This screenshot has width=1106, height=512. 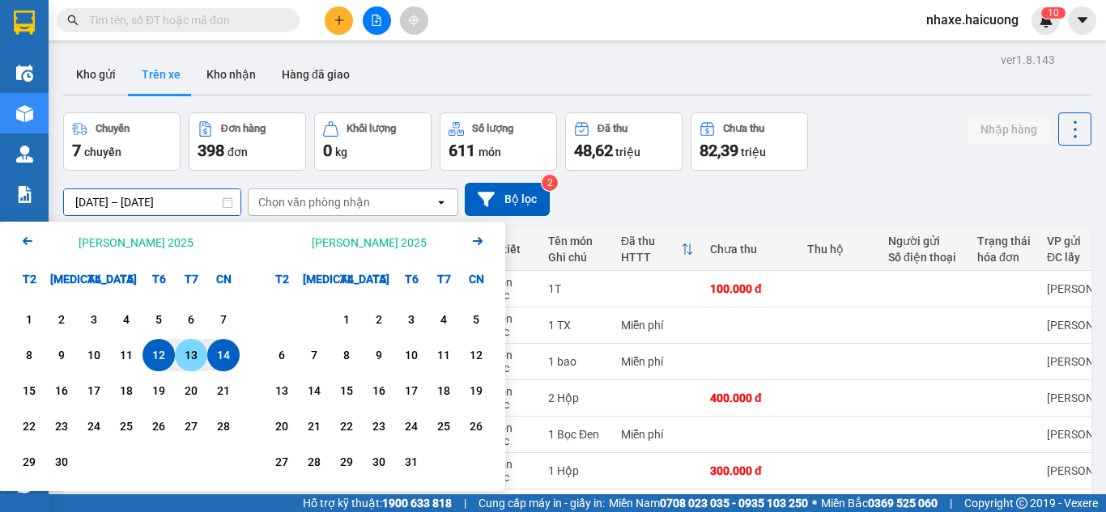 What do you see at coordinates (126, 391) in the screenshot?
I see `div: Choose Thứ Năm, tháng 09 18 2025. It's available.` at bounding box center [126, 391].